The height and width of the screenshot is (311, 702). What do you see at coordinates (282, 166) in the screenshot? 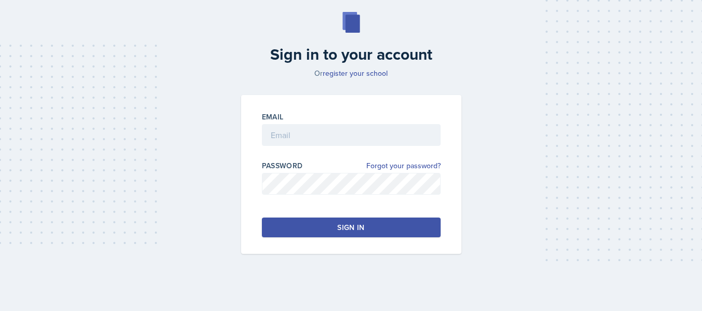
I see `label: Password` at bounding box center [282, 166].